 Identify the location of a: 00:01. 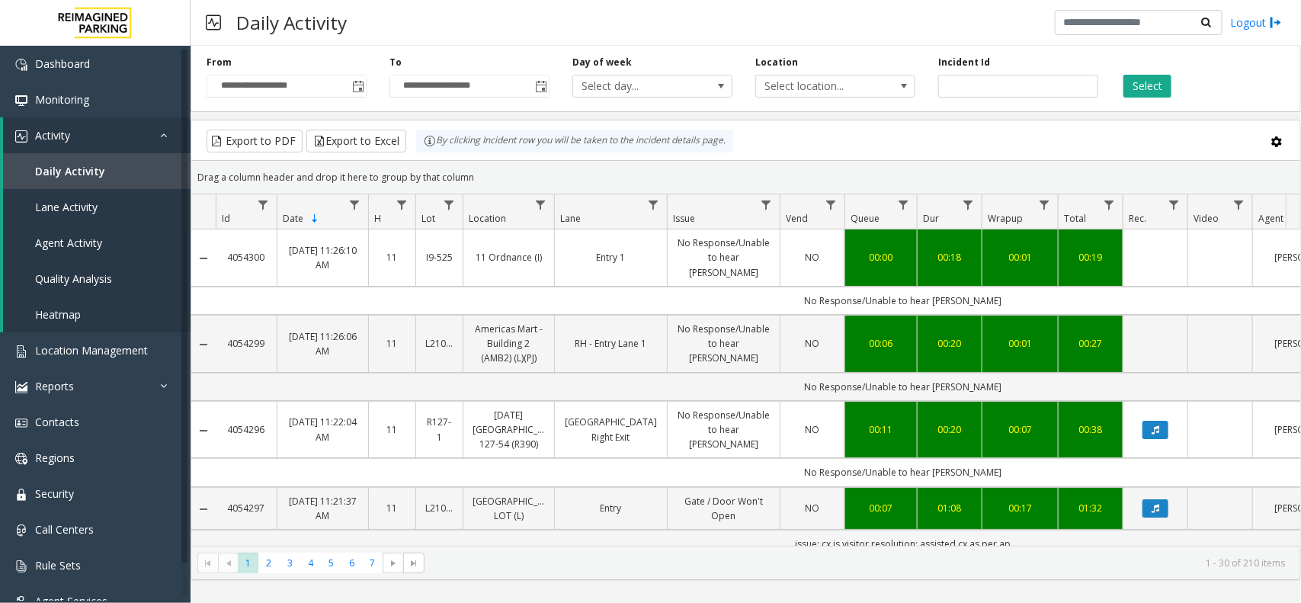
(1020, 257).